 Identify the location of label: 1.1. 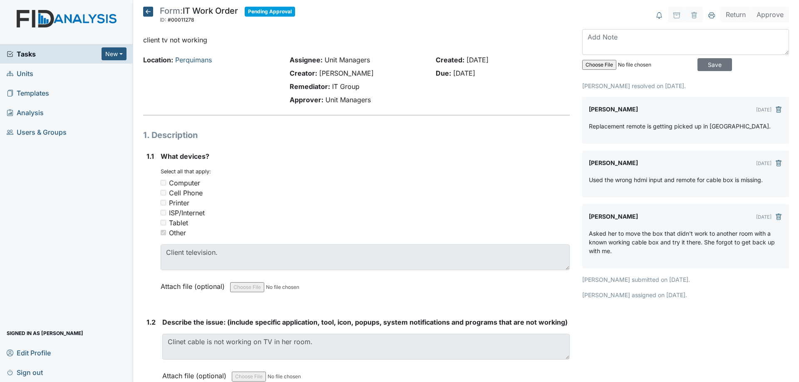
(150, 156).